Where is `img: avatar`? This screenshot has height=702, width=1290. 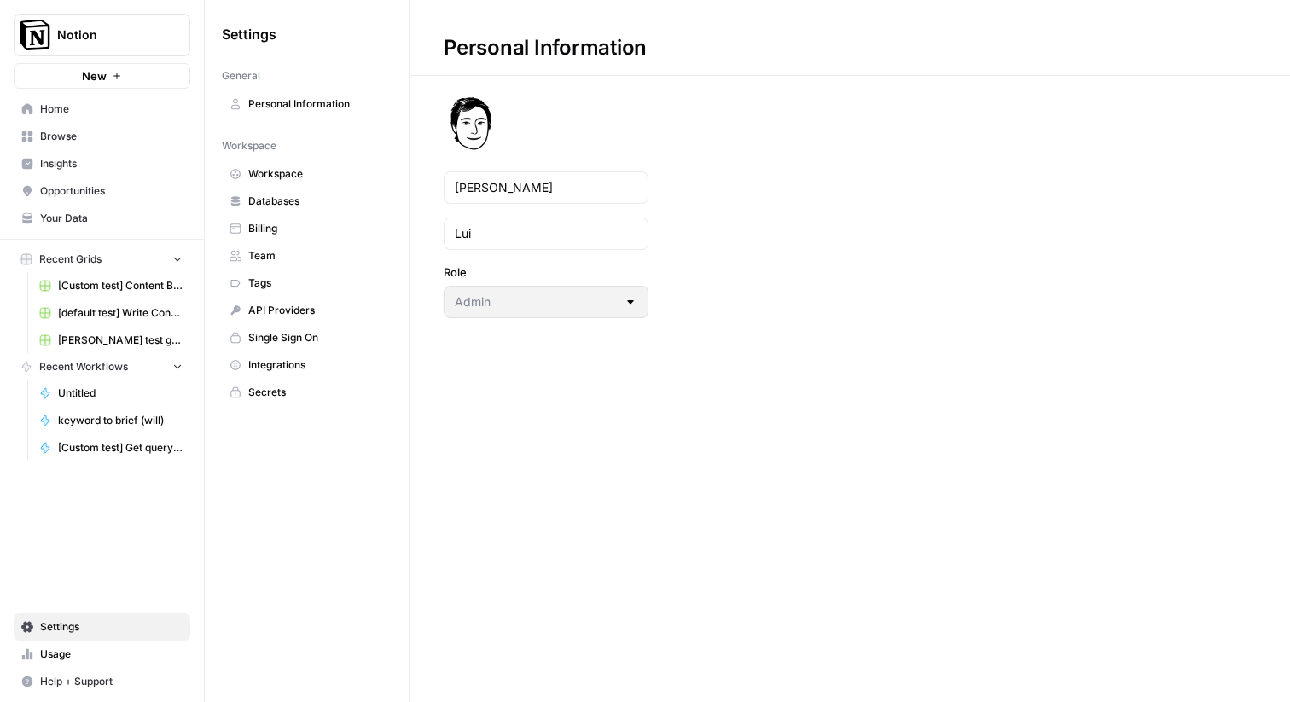 img: avatar is located at coordinates (471, 124).